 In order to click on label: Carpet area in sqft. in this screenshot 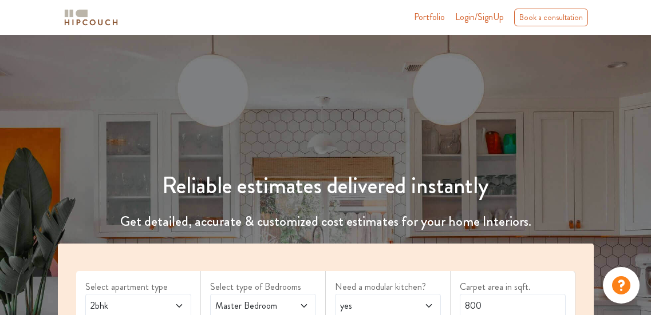, I will do `click(512, 287)`.